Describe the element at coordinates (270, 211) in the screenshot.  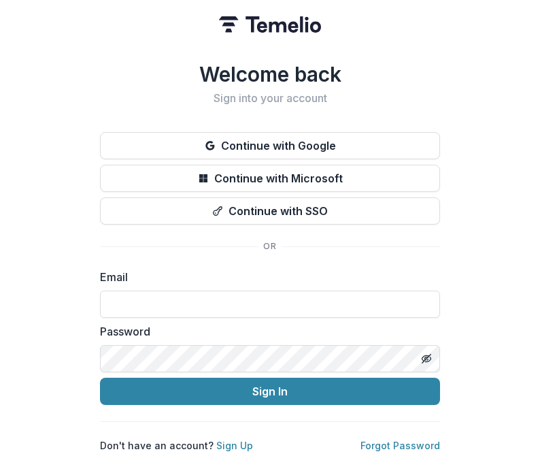
I see `button: Continue with SSO` at that location.